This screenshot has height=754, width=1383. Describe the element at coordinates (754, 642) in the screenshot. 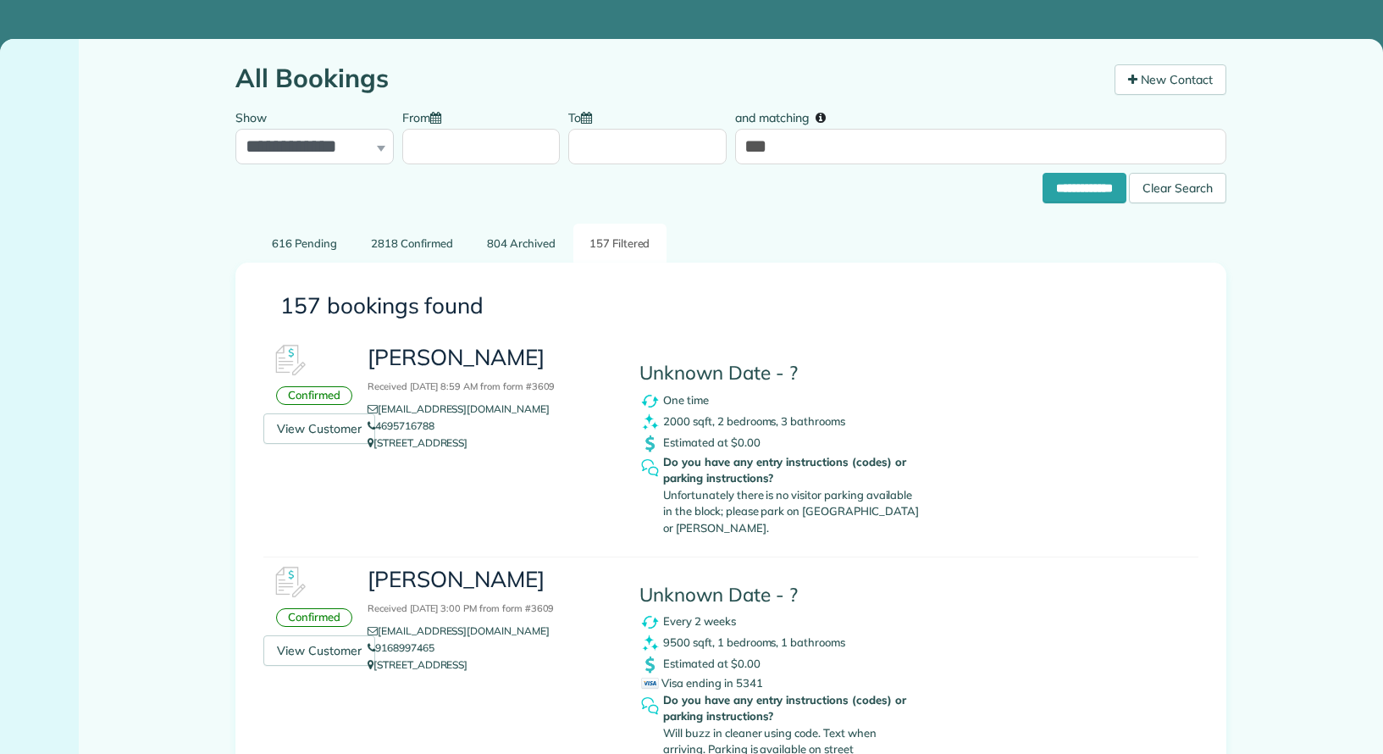

I see `span: 9500 sqft, 1 bedrooms, 1 bathrooms` at that location.